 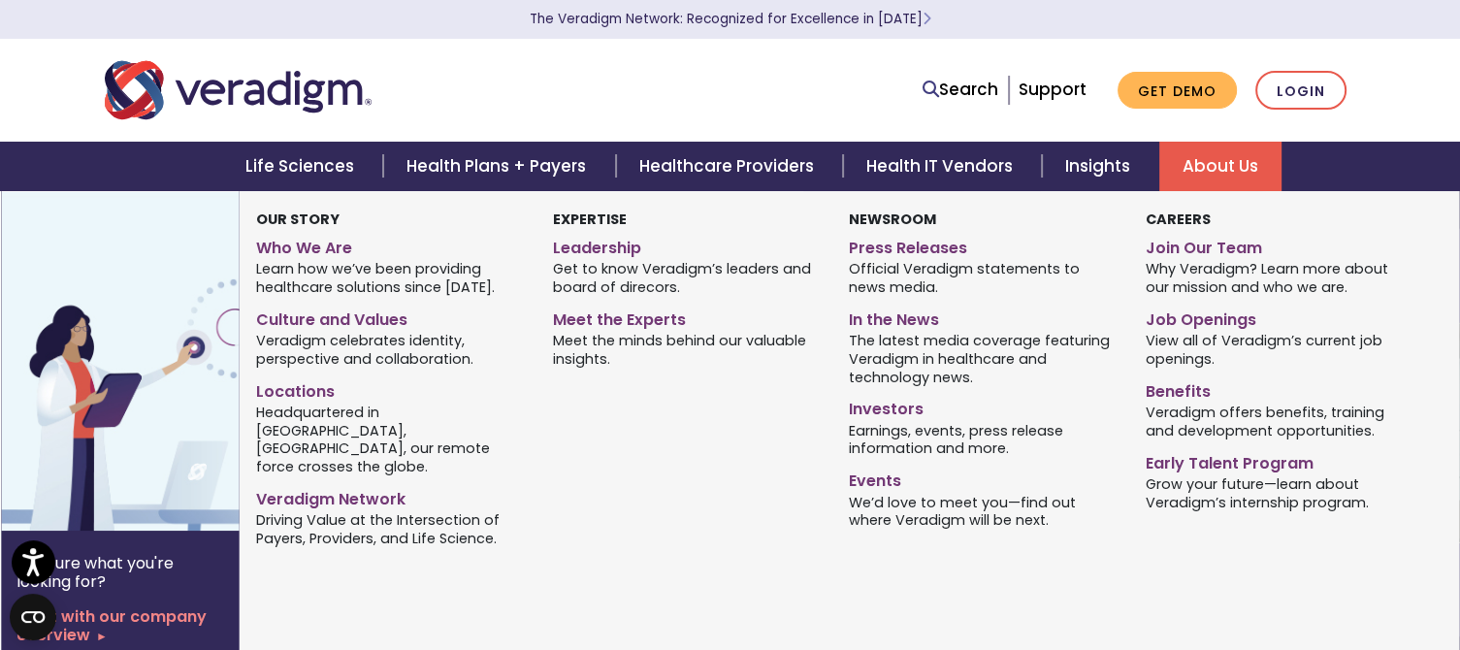 What do you see at coordinates (983, 477) in the screenshot?
I see `a: Events` at bounding box center [983, 477].